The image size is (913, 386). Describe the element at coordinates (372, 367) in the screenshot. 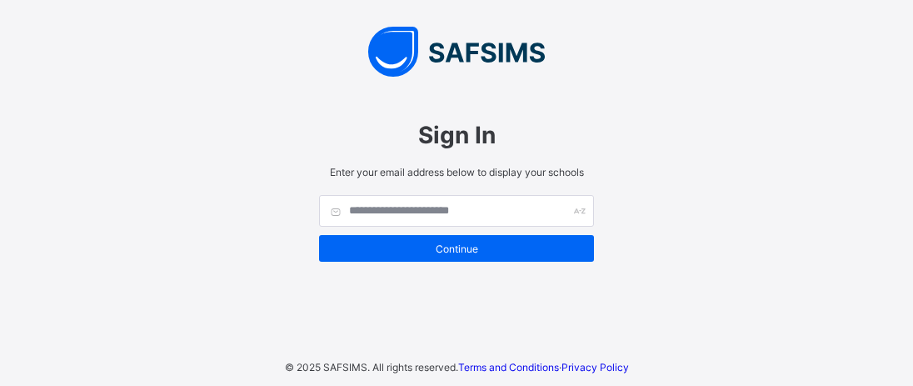

I see `span: © 2025 SAFSIMS. All rights reserved.` at that location.